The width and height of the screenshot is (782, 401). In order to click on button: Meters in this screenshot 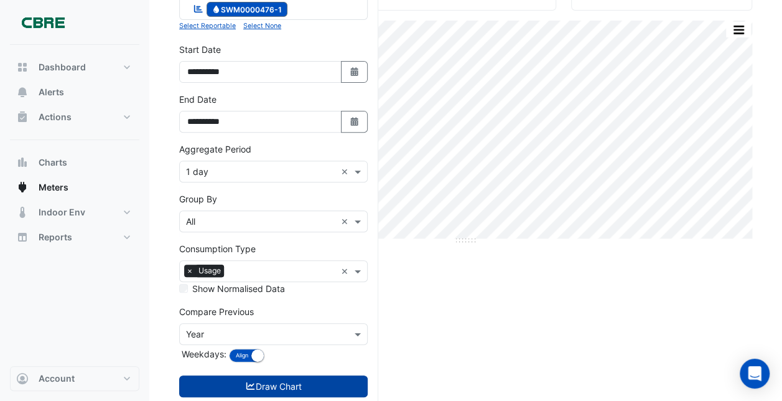, I will do `click(75, 187)`.